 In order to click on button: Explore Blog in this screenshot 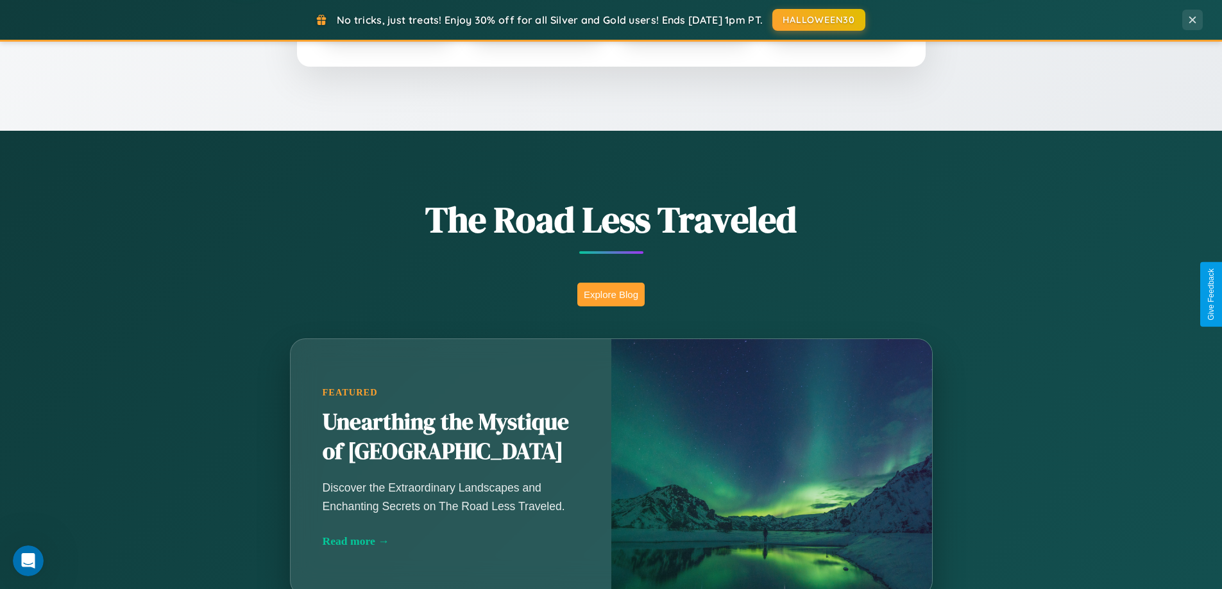, I will do `click(611, 294)`.